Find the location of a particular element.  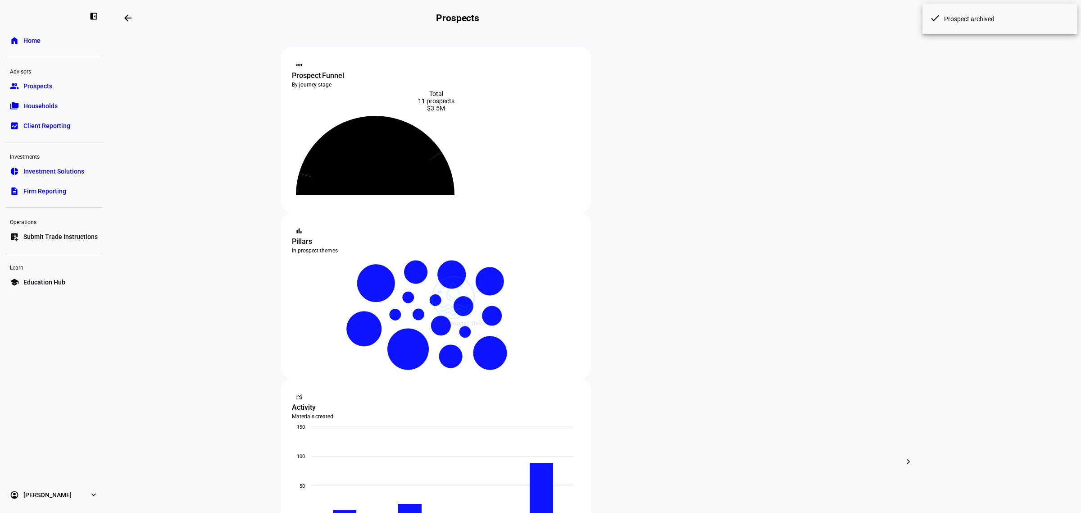

eth-mat-symbol: school is located at coordinates (14, 282).